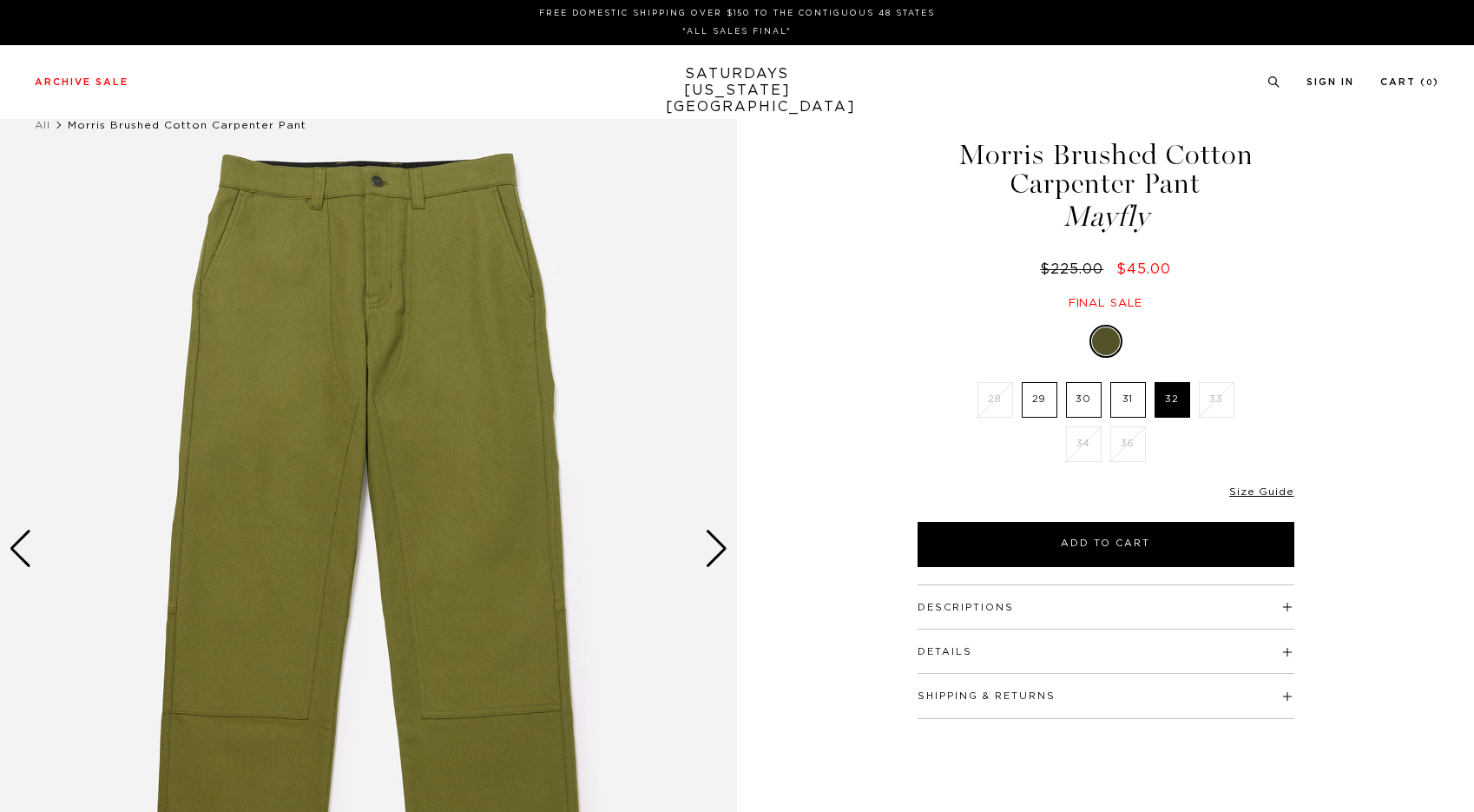 The image size is (1474, 812). Describe the element at coordinates (42, 125) in the screenshot. I see `a: All` at that location.